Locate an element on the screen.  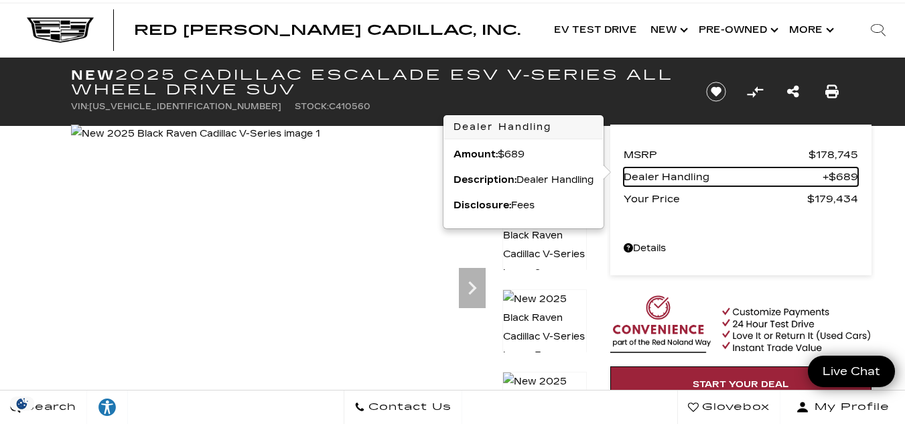
span: MSRP is located at coordinates (716, 155).